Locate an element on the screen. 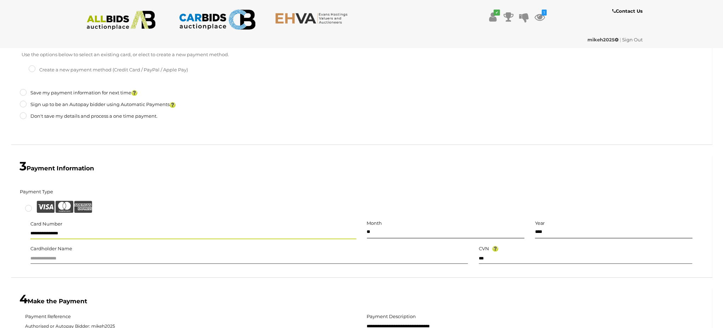 This screenshot has height=328, width=723. p: Use the options below to select an existing card, or elect to create a new payment method. is located at coordinates (361, 54).